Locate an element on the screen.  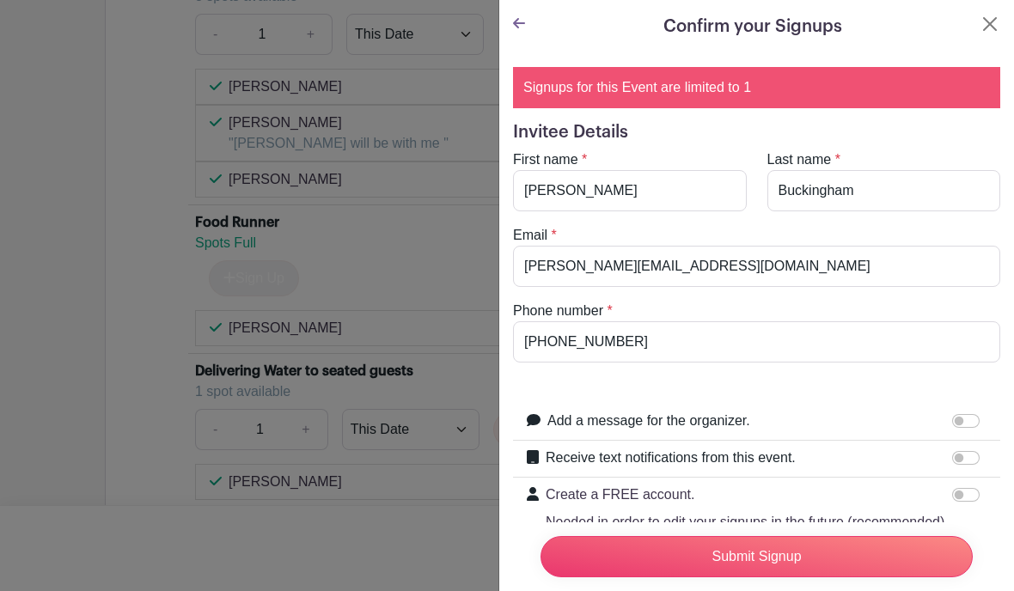
label: Receive text notifications from this event. is located at coordinates (670, 458).